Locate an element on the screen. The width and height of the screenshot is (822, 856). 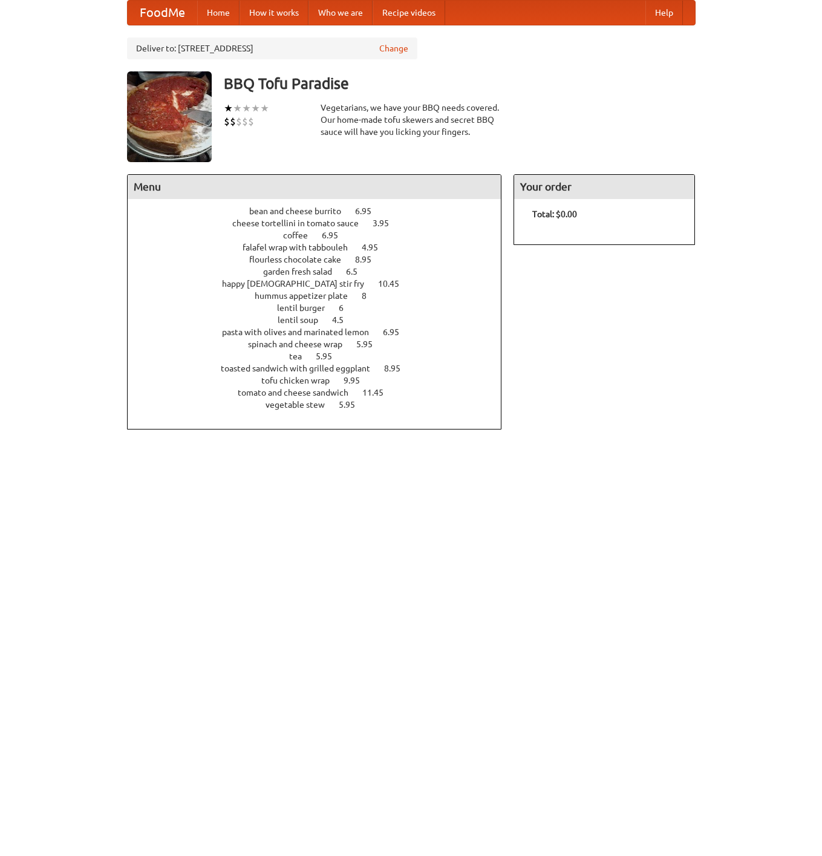
img: angular.jpg is located at coordinates (169, 117).